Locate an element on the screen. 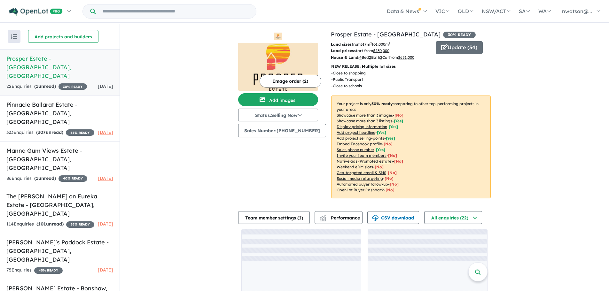 The height and width of the screenshot is (291, 609). img: bar-chart.svg is located at coordinates (323, 219).